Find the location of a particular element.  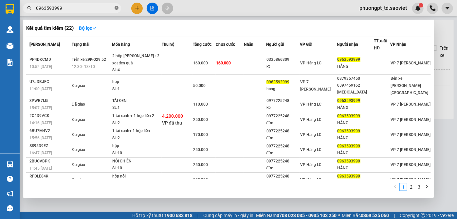

div: 0379357450 is located at coordinates (355, 79).